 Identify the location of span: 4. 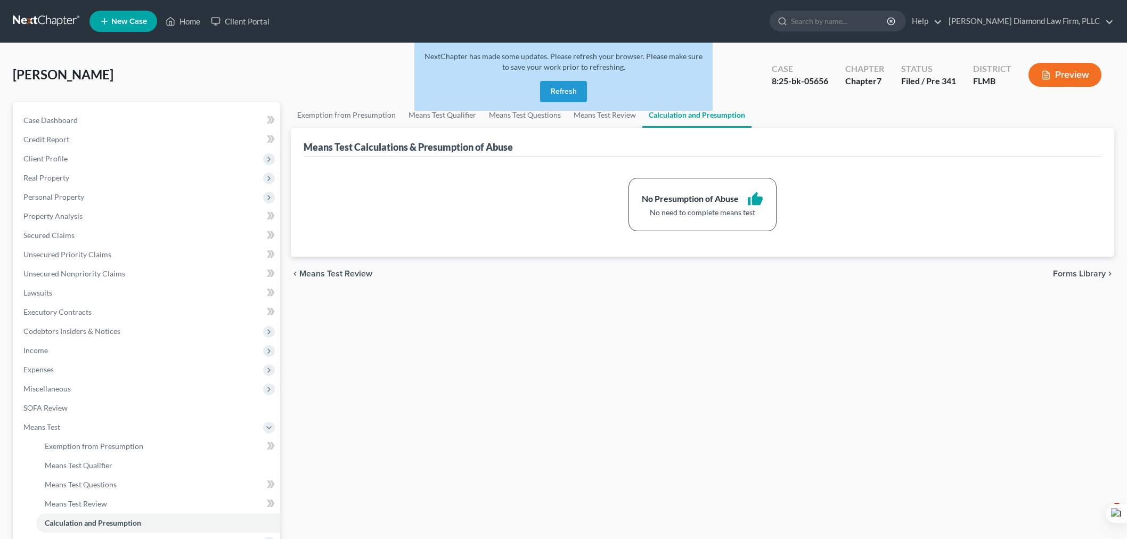
(1117, 507).